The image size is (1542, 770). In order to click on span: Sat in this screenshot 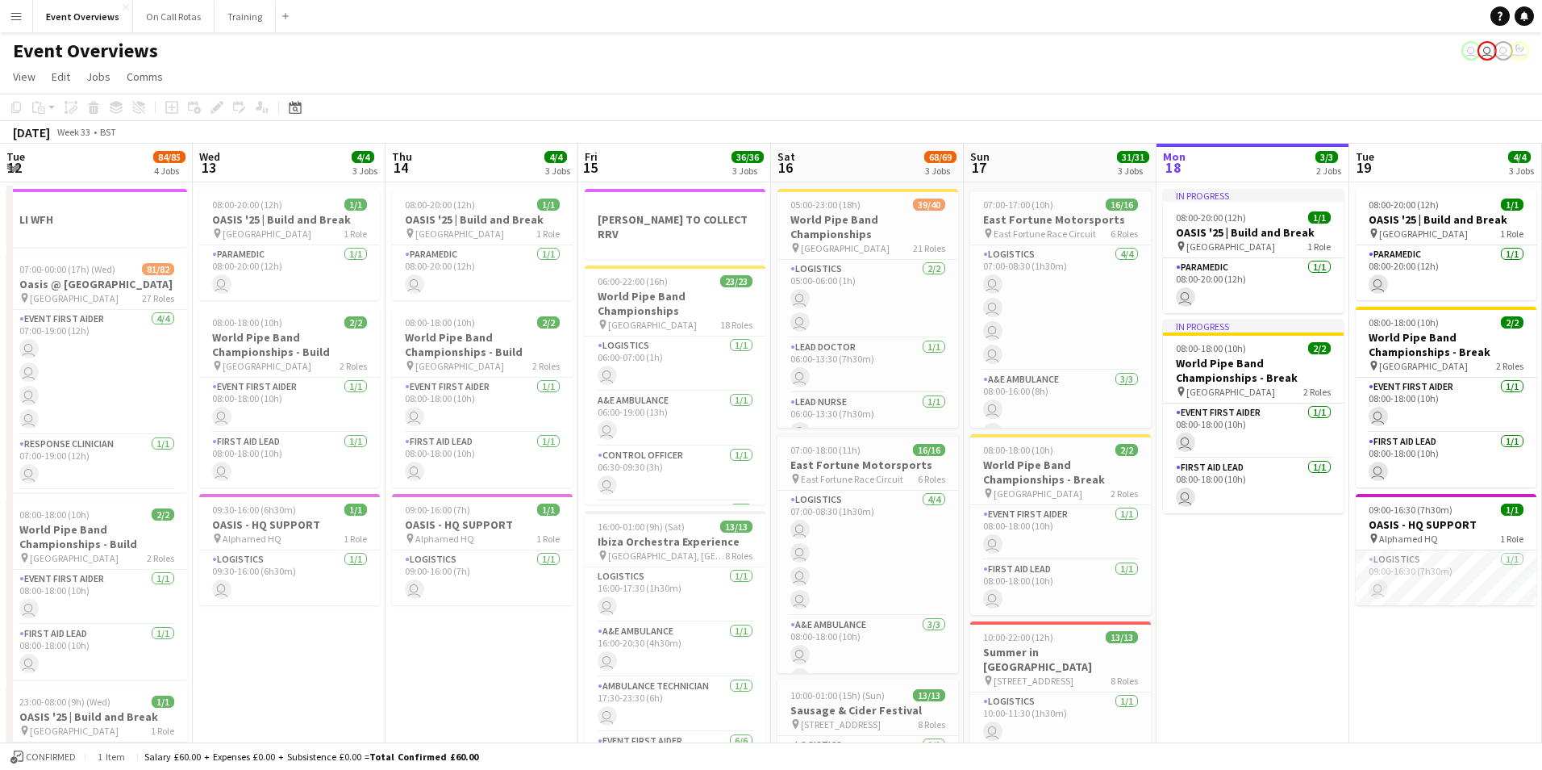, I will do `click(786, 156)`.